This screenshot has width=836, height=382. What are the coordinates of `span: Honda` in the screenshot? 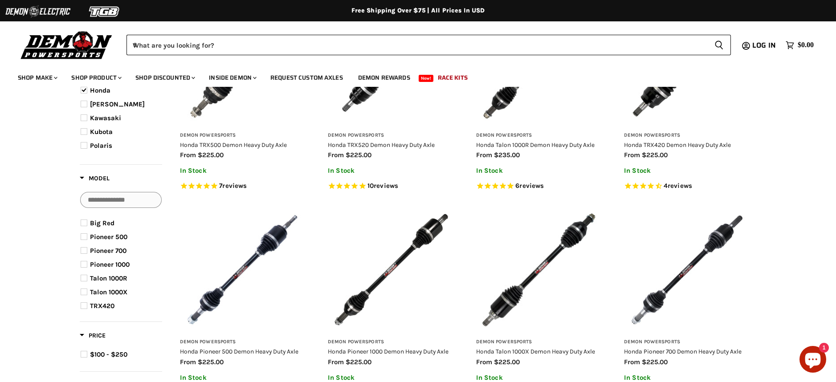 It's located at (100, 90).